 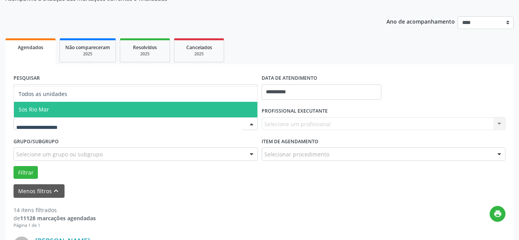 I want to click on div: 14 itens filtrados, so click(x=55, y=210).